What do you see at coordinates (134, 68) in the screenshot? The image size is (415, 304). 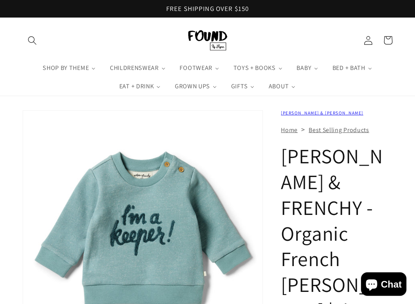 I see `span: CHILDRENSWEAR` at bounding box center [134, 68].